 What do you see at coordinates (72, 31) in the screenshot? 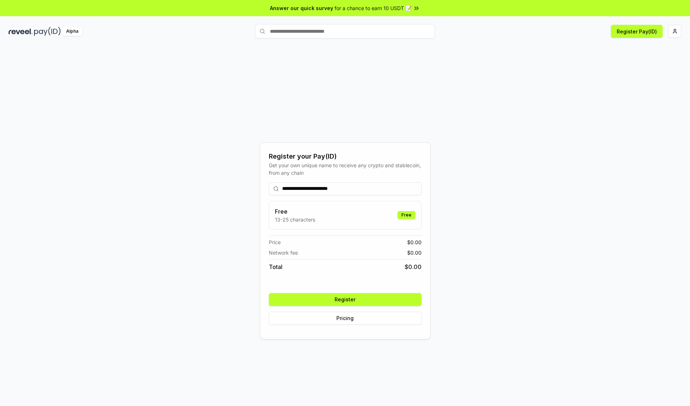
I see `div: Alpha` at bounding box center [72, 31].